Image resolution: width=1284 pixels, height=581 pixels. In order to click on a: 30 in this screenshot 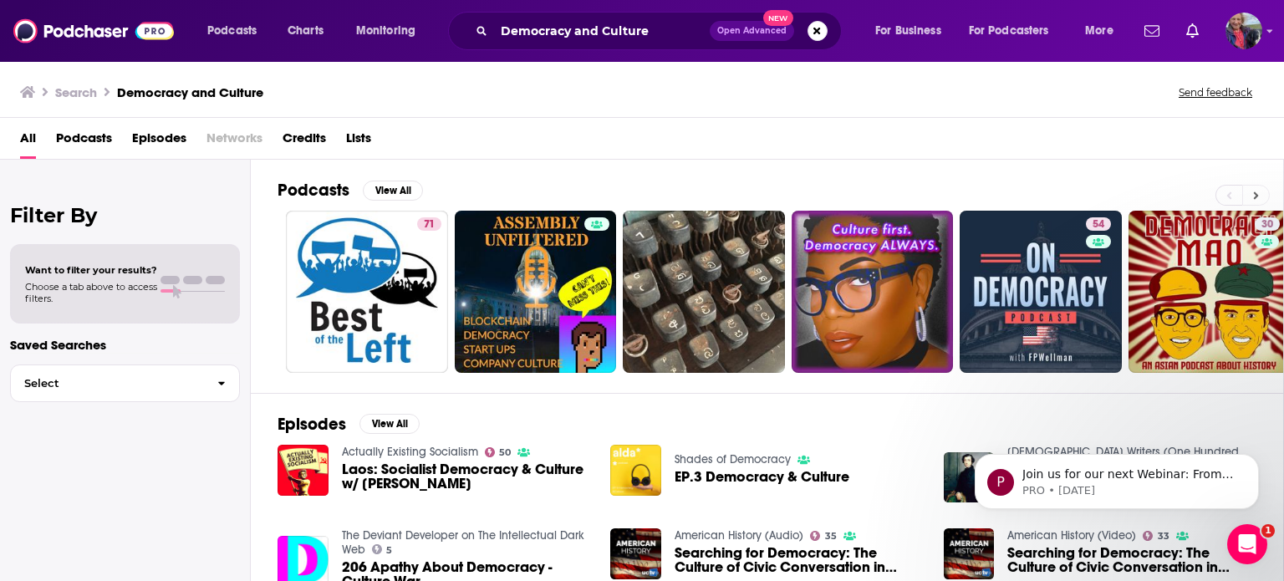, I will do `click(1267, 224)`.